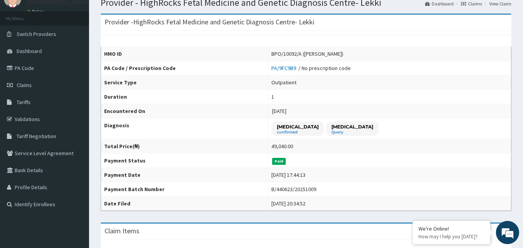 The image size is (523, 248). I want to click on a: View Claim, so click(500, 3).